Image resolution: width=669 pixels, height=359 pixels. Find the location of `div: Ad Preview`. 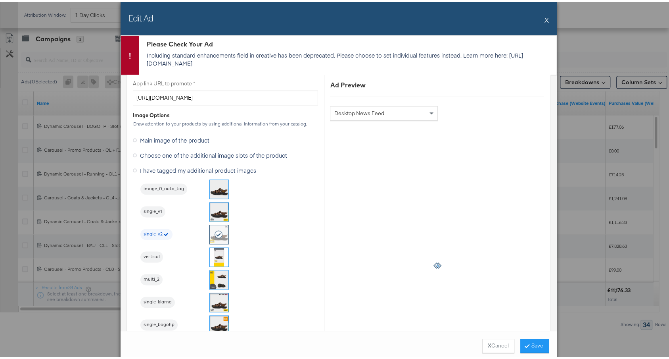

div: Ad Preview is located at coordinates (438, 83).